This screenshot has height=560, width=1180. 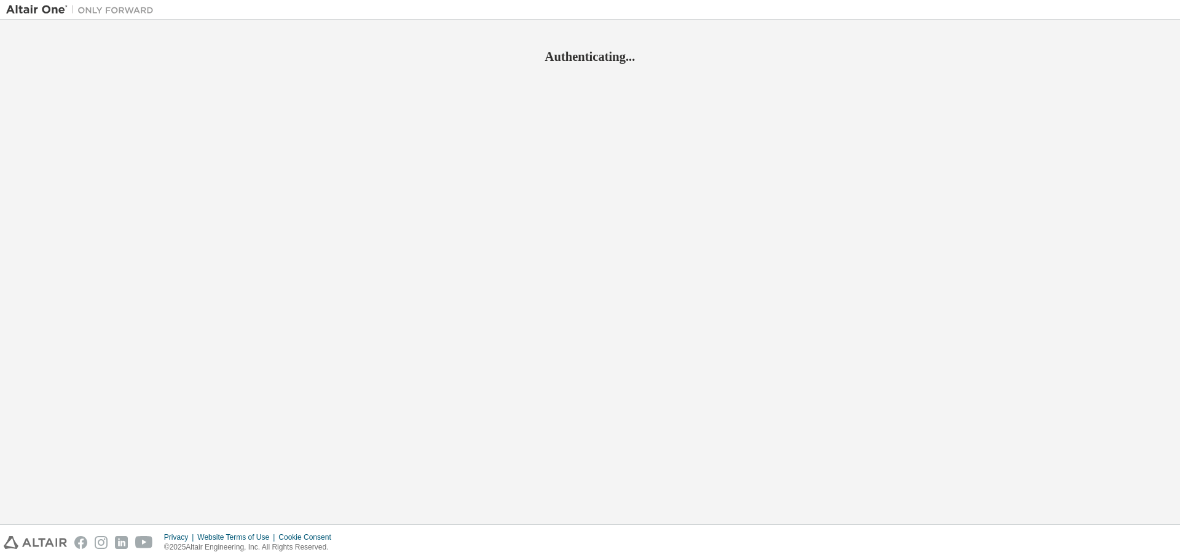 What do you see at coordinates (238, 537) in the screenshot?
I see `div: Website Terms of Use` at bounding box center [238, 537].